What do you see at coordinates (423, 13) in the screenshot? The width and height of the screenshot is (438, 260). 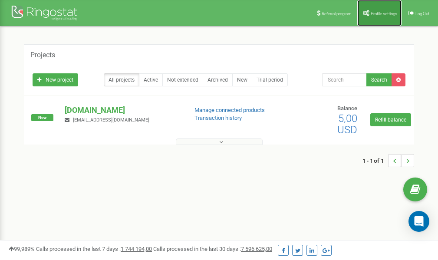 I see `span: Log Out` at bounding box center [423, 13].